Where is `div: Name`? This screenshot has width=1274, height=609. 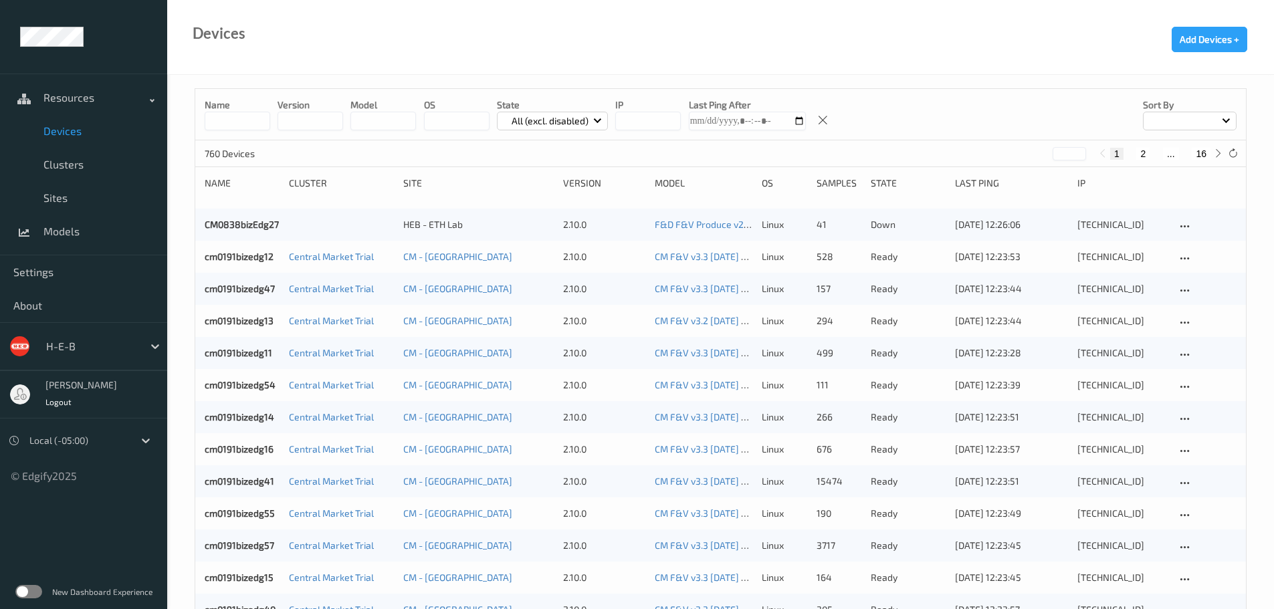 div: Name is located at coordinates (242, 183).